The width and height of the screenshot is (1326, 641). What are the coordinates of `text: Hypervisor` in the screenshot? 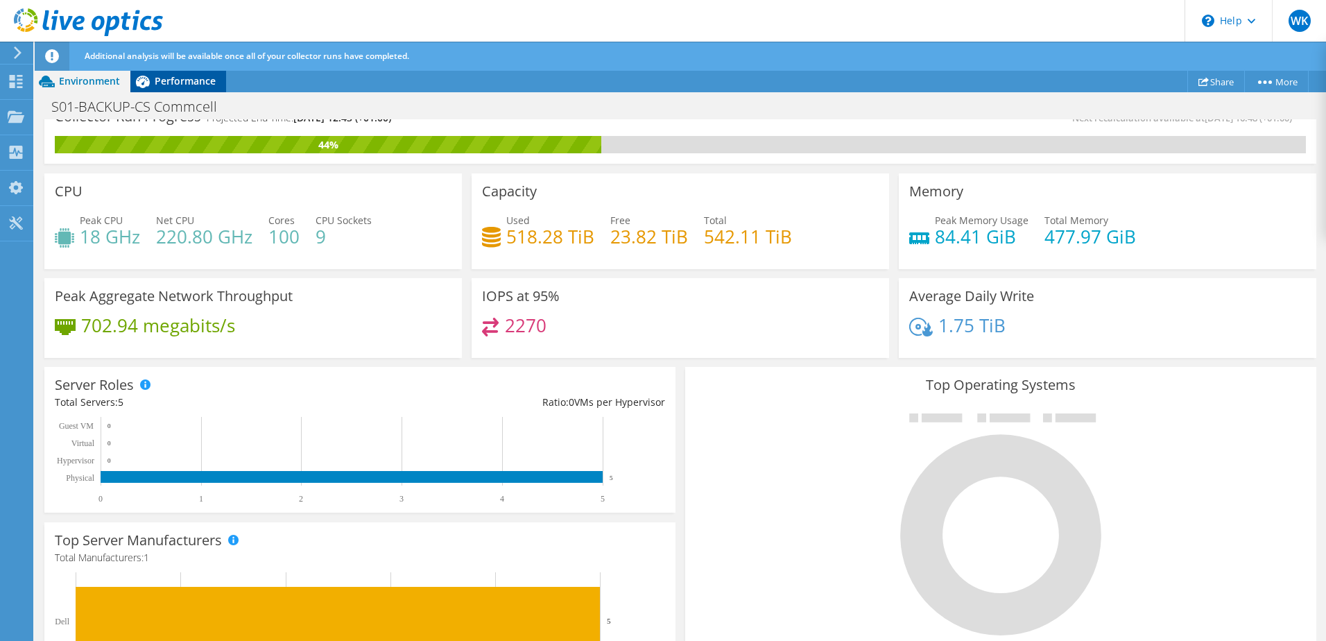 It's located at (76, 460).